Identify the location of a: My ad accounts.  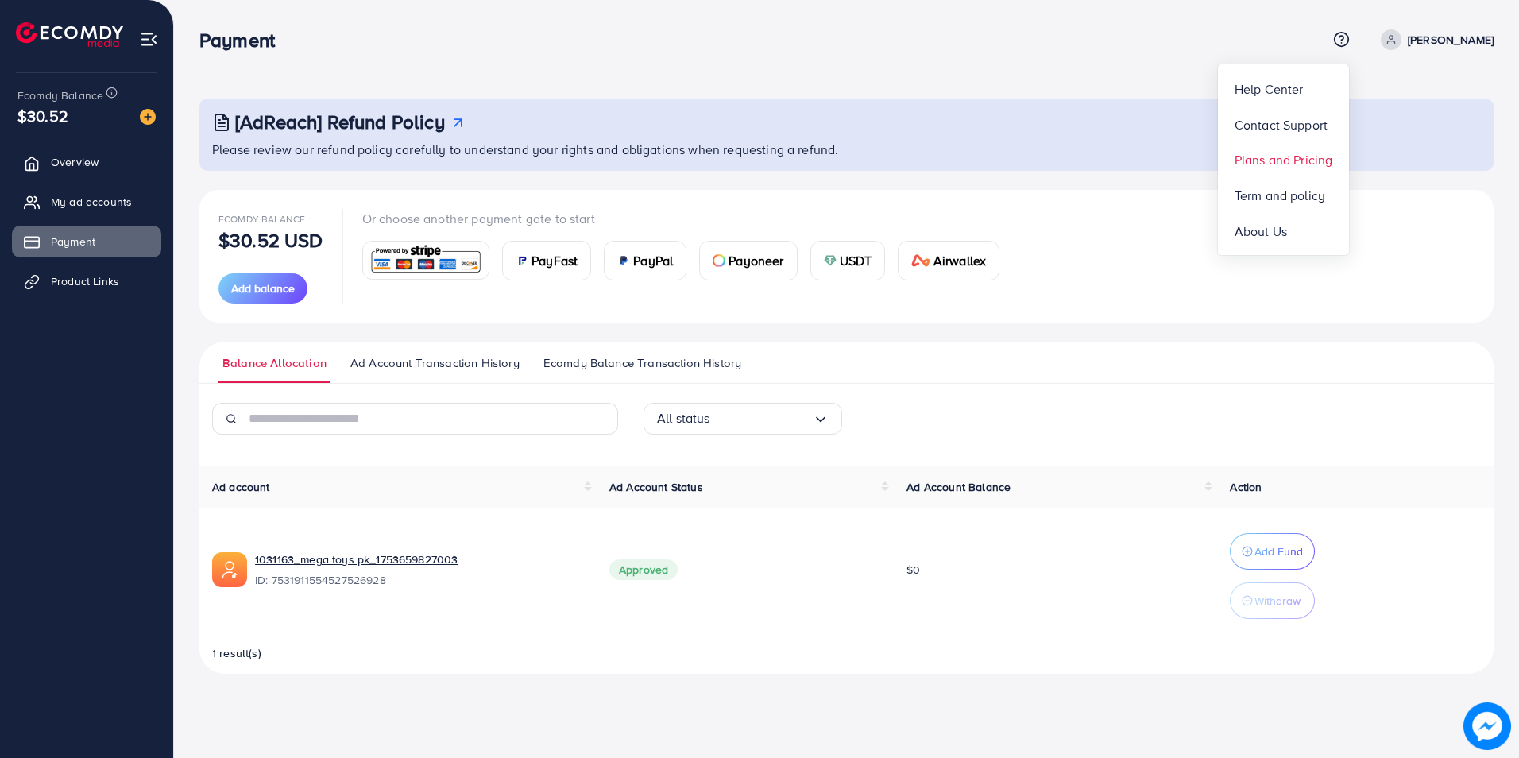
(87, 202).